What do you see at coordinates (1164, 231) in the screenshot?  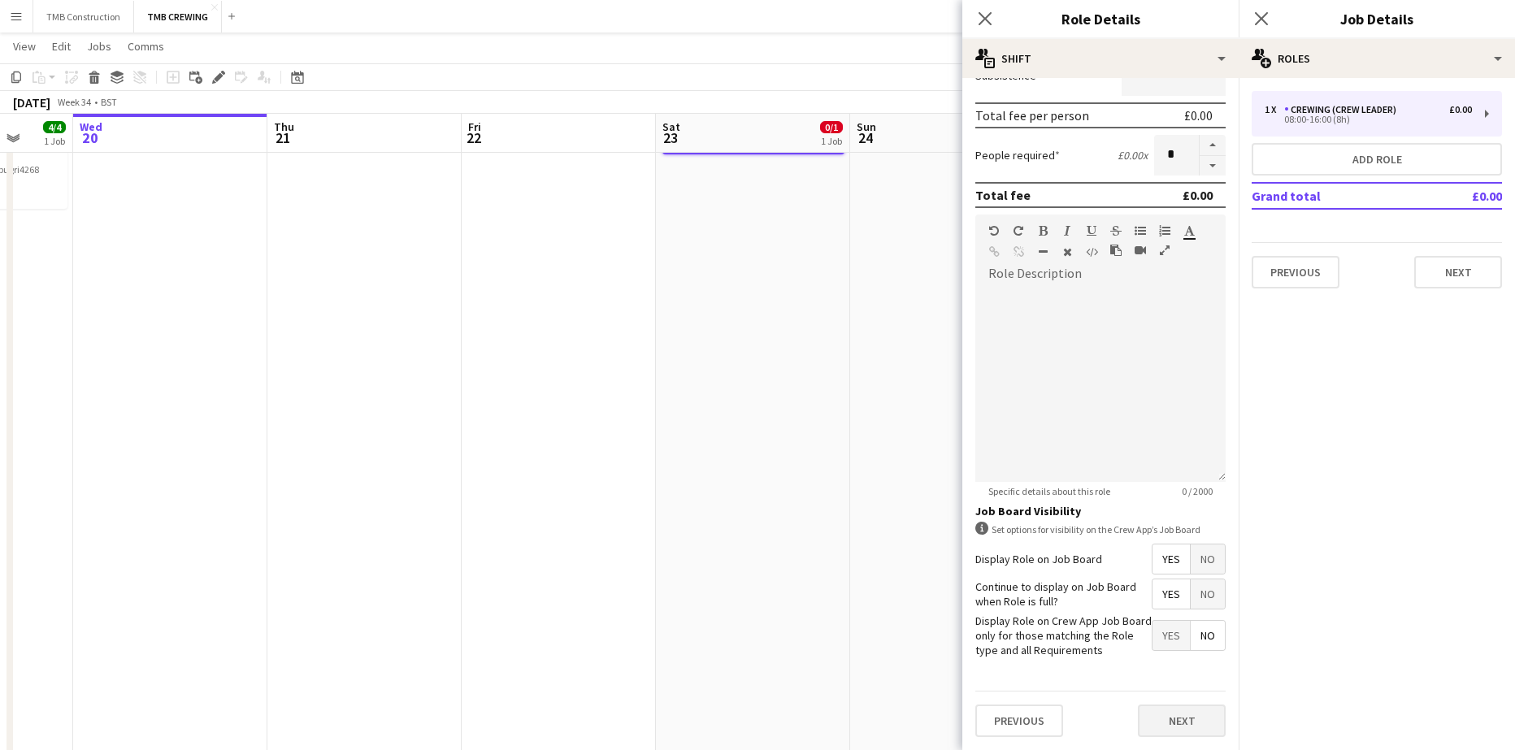 I see `button: Ordered List` at bounding box center [1164, 231].